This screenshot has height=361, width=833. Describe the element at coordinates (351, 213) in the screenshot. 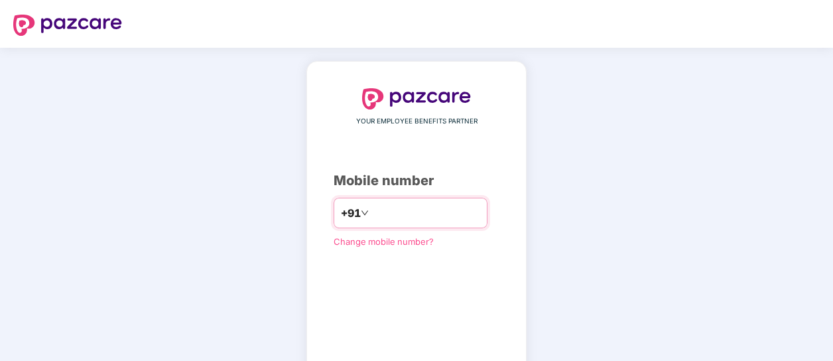

I see `span: +91` at that location.